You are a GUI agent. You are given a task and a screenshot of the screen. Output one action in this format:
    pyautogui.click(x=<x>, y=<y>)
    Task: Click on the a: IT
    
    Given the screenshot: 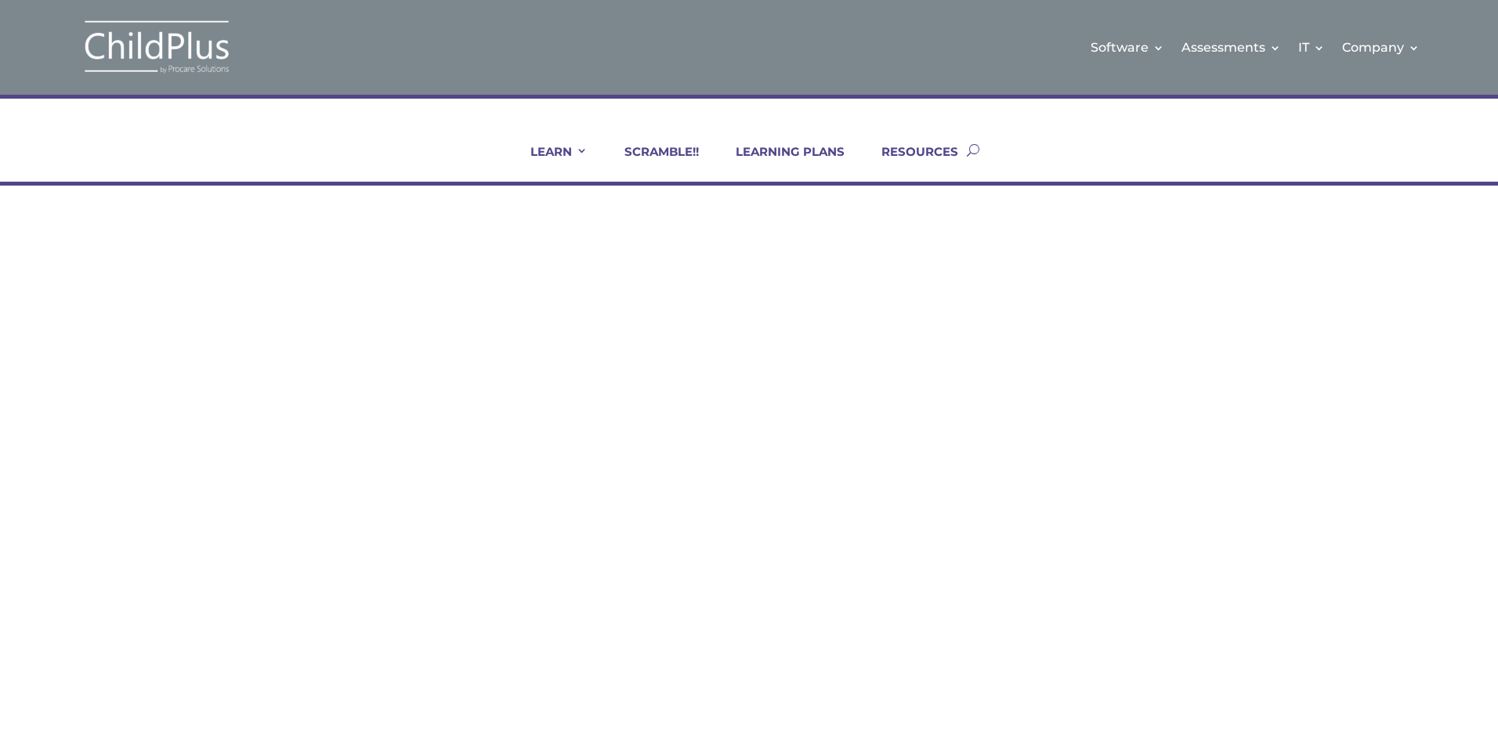 What is the action you would take?
    pyautogui.click(x=1311, y=47)
    